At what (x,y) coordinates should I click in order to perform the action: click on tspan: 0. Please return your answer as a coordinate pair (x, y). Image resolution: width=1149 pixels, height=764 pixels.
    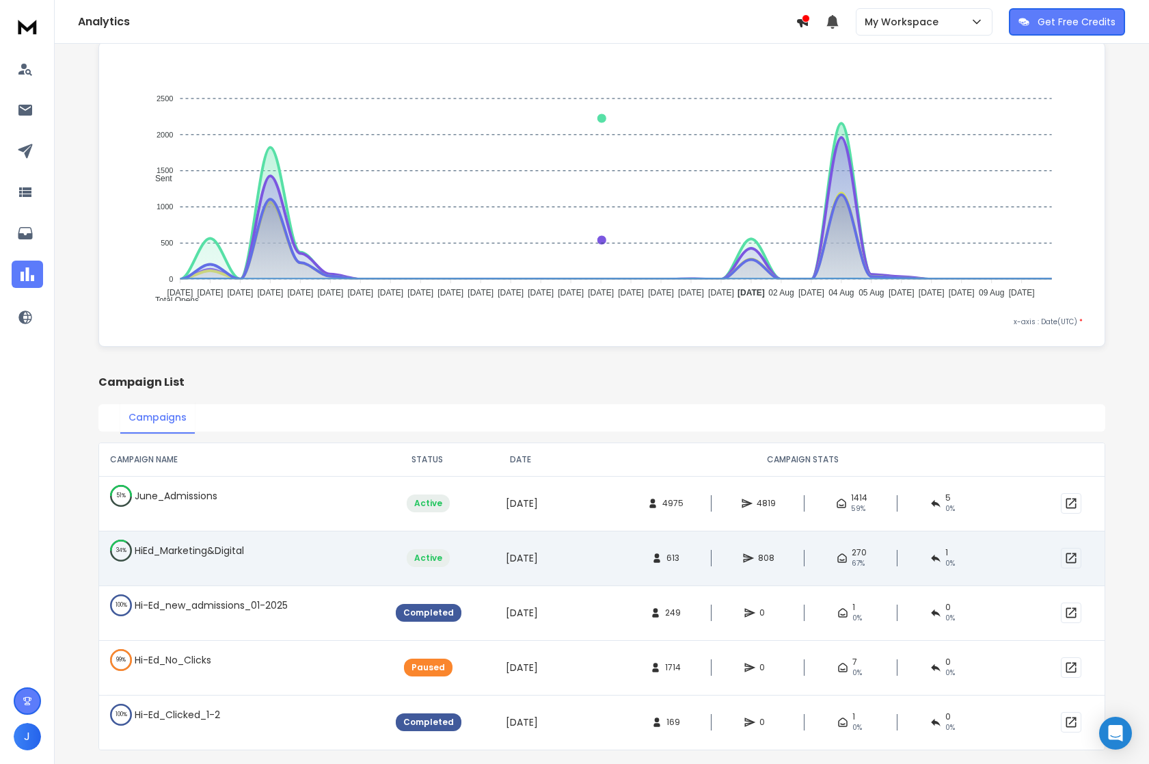
    Looking at the image, I should click on (172, 279).